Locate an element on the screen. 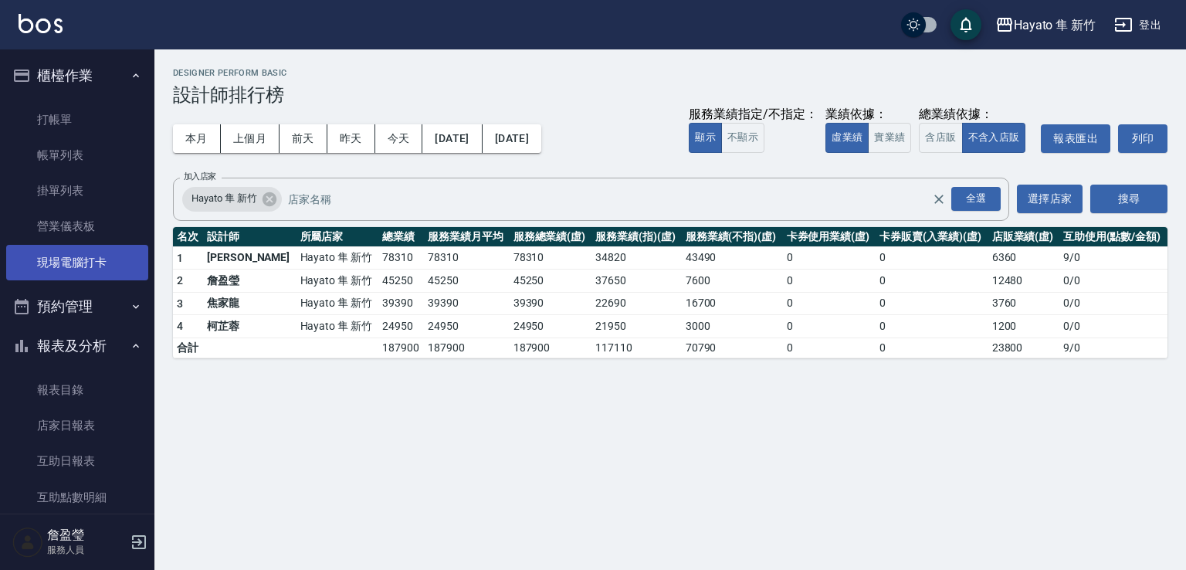 The image size is (1186, 570). span: 3 is located at coordinates (180, 304).